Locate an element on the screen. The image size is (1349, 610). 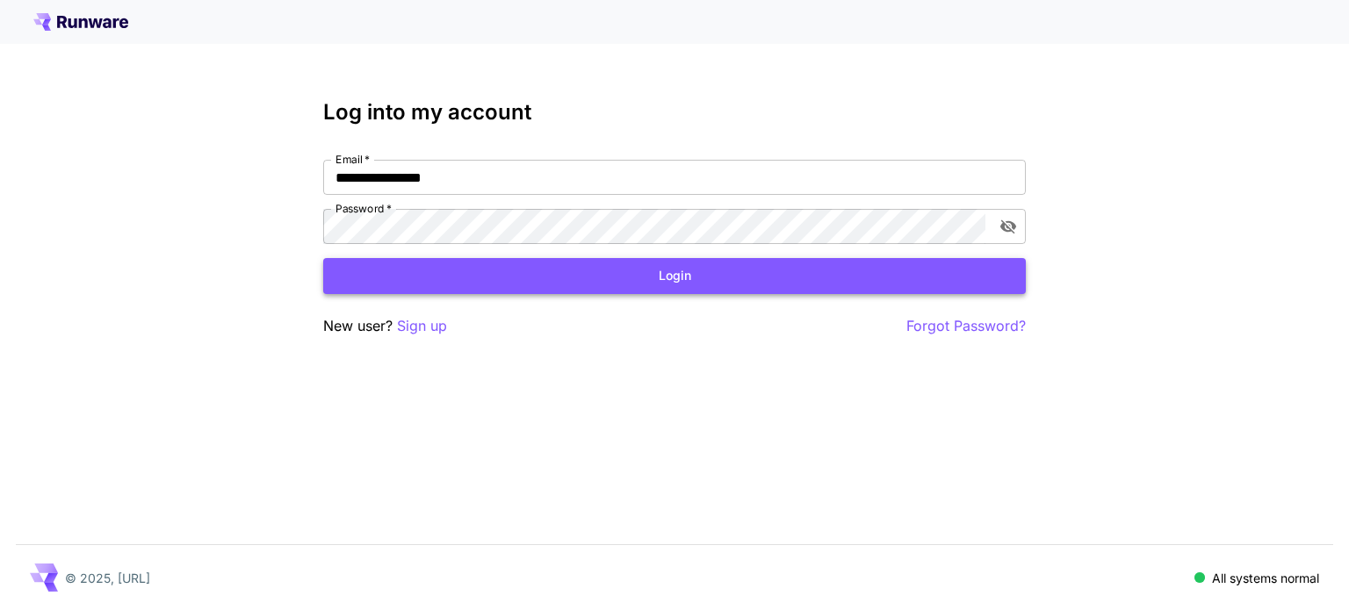
p: All systems normal is located at coordinates (1265, 578).